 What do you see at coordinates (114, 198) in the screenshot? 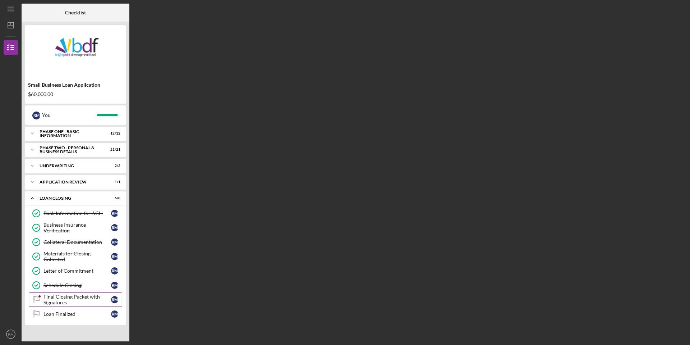
I see `div: 6 / 8` at bounding box center [114, 198].